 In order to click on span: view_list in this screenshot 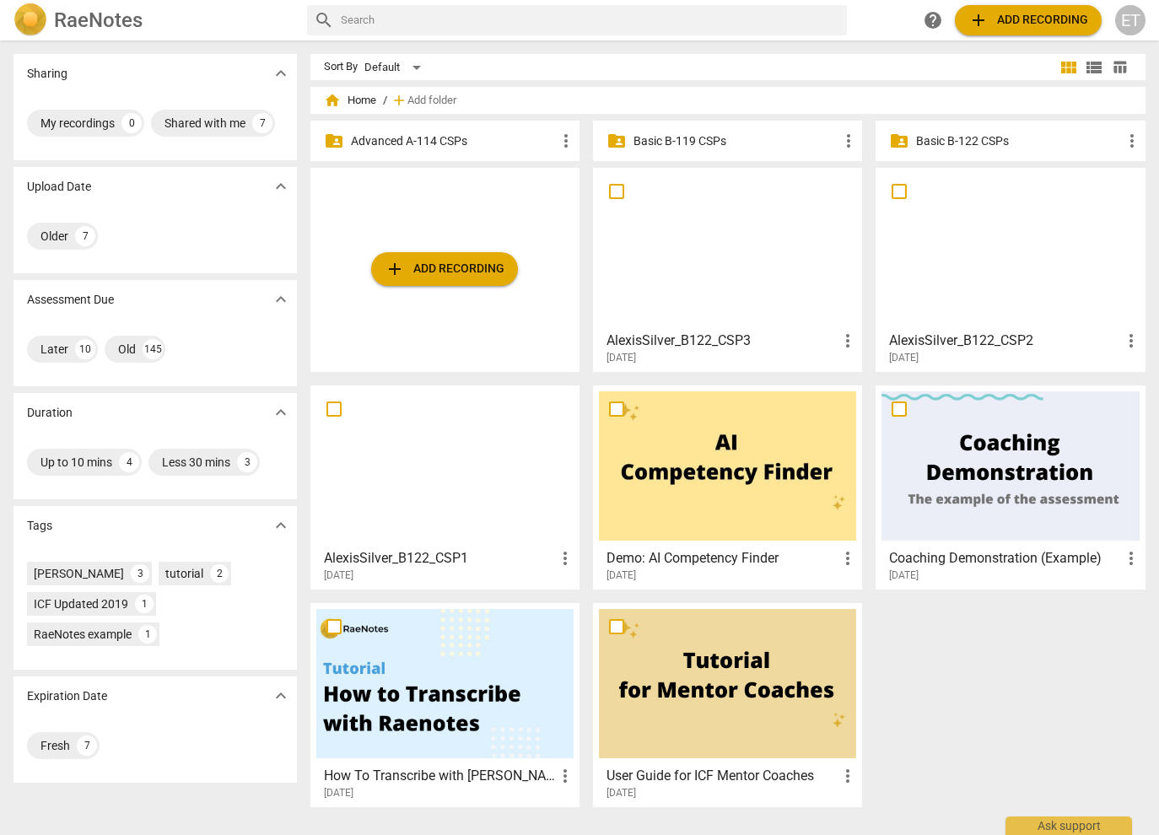, I will do `click(1094, 67)`.